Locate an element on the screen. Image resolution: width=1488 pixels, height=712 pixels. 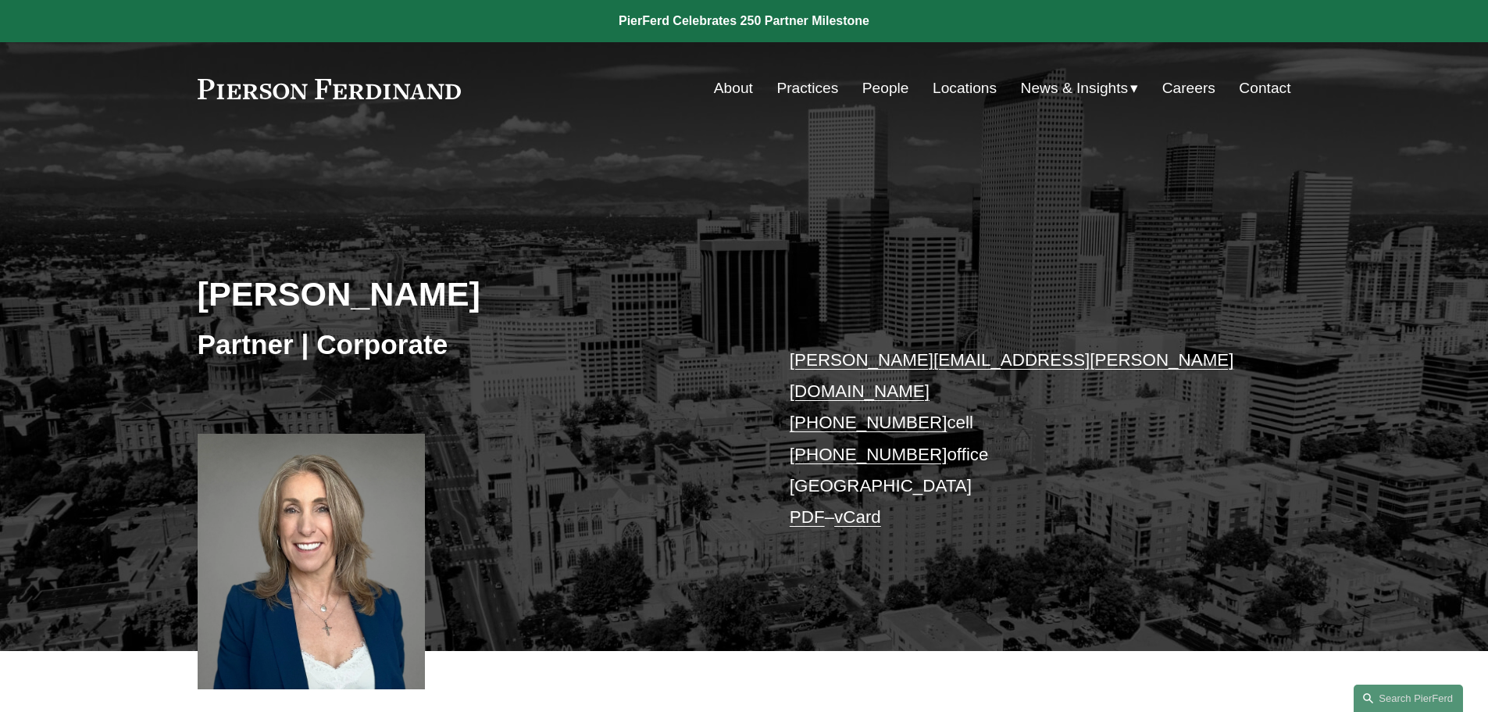
span: News & Insights is located at coordinates (1075, 88).